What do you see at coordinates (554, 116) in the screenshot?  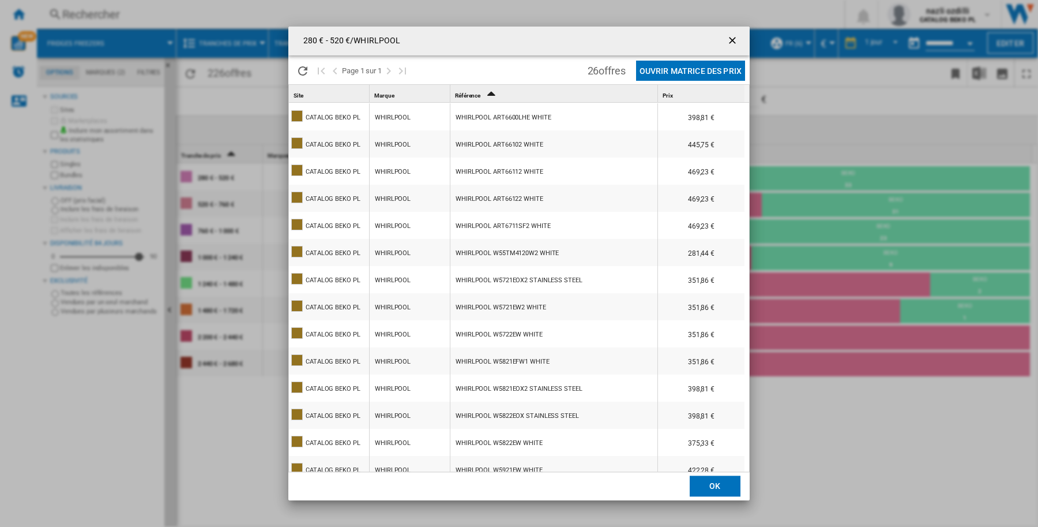 I see `div: ART 6600 LH E` at bounding box center [554, 116].